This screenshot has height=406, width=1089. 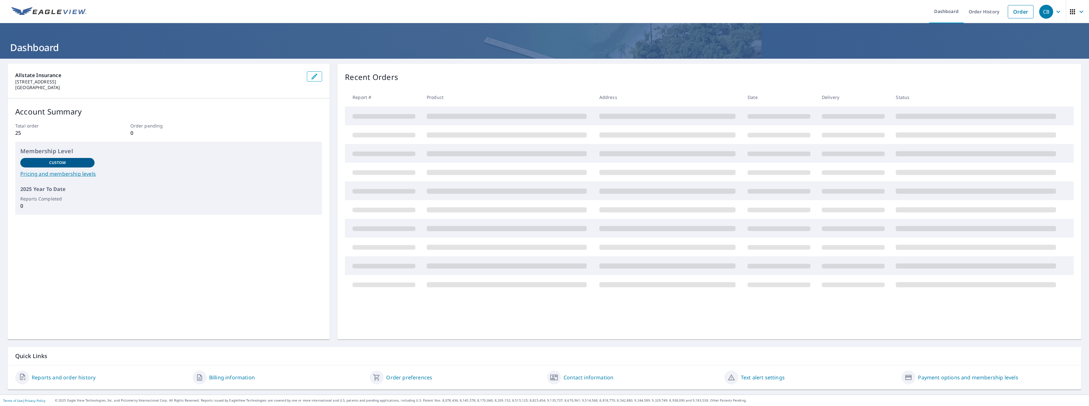 What do you see at coordinates (168, 151) in the screenshot?
I see `p: Membership Level` at bounding box center [168, 151].